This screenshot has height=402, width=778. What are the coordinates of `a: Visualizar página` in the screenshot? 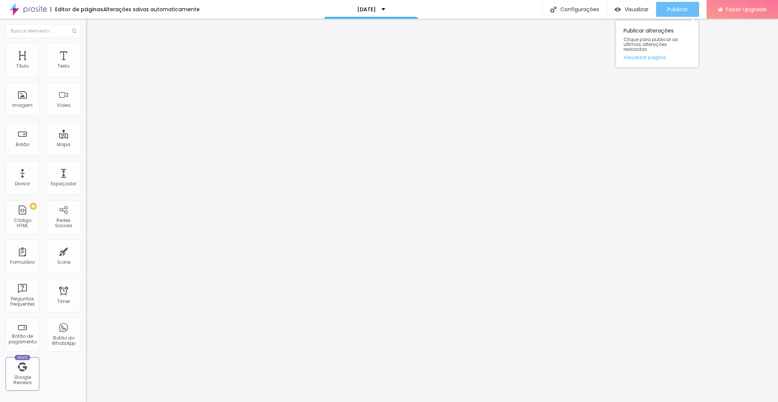 It's located at (657, 57).